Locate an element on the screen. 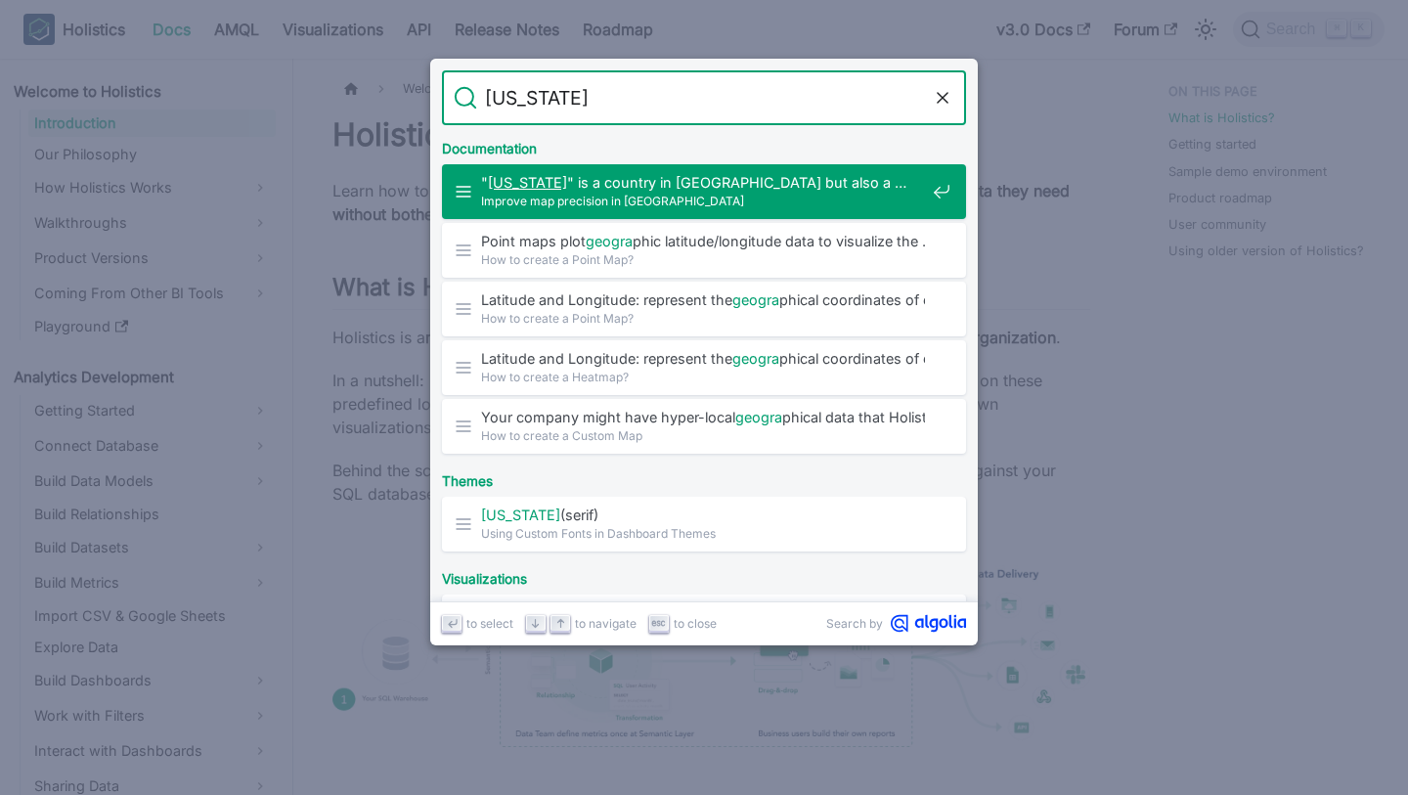 The image size is (1408, 795). span: Search by is located at coordinates (855, 623).